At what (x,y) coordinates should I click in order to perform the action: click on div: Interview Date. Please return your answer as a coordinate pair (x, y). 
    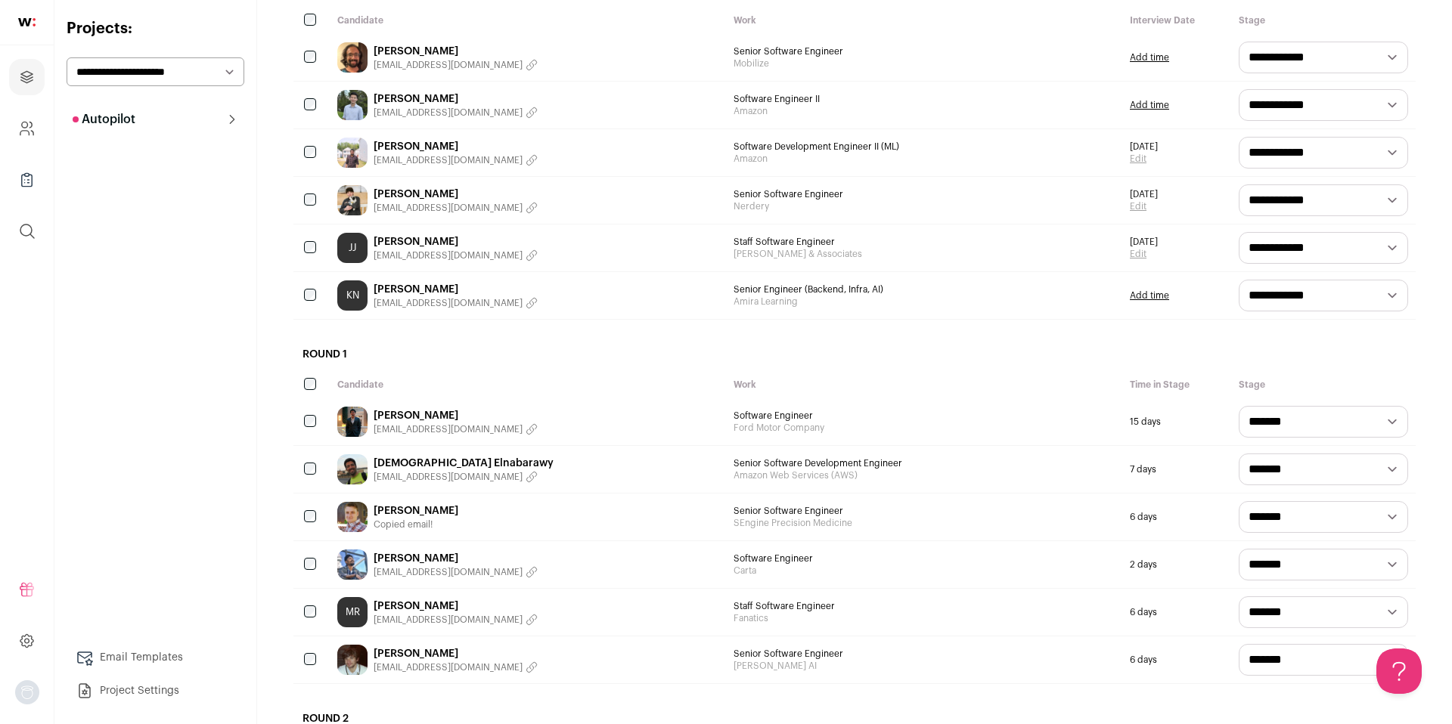
    Looking at the image, I should click on (1177, 20).